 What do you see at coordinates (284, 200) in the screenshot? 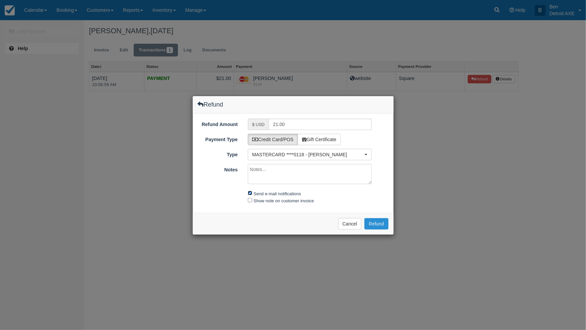
I see `label: Show note on customer invoice` at bounding box center [284, 200].